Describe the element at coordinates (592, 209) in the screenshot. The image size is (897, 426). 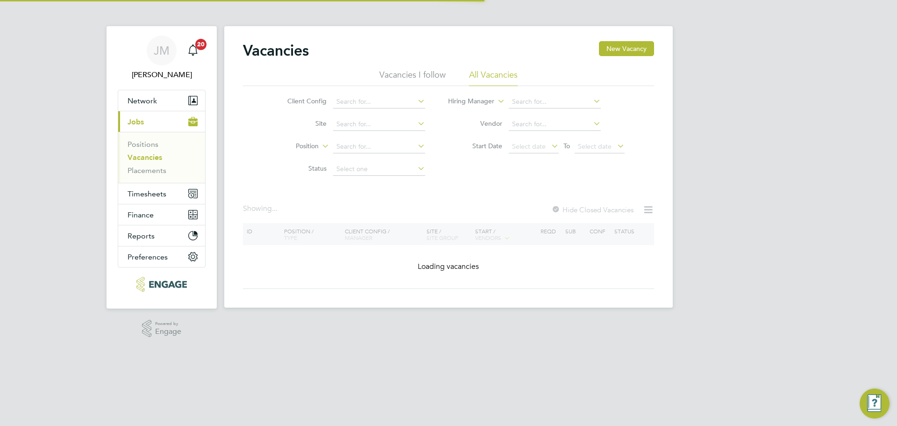
I see `label: Hide Closed Vacancies` at that location.